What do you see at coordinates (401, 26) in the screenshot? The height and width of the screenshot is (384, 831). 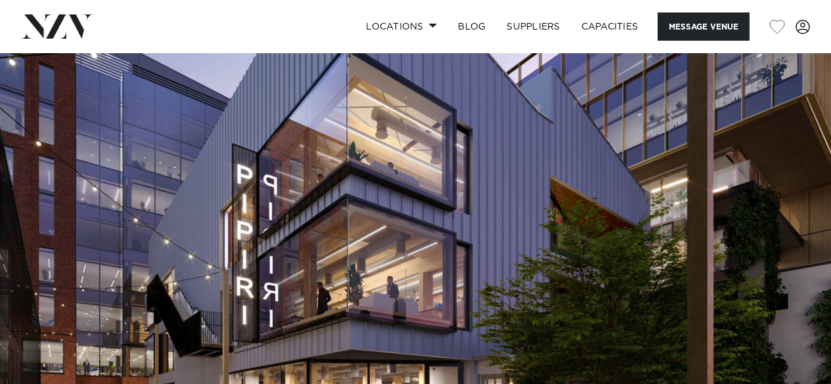 I see `a: Locations` at bounding box center [401, 26].